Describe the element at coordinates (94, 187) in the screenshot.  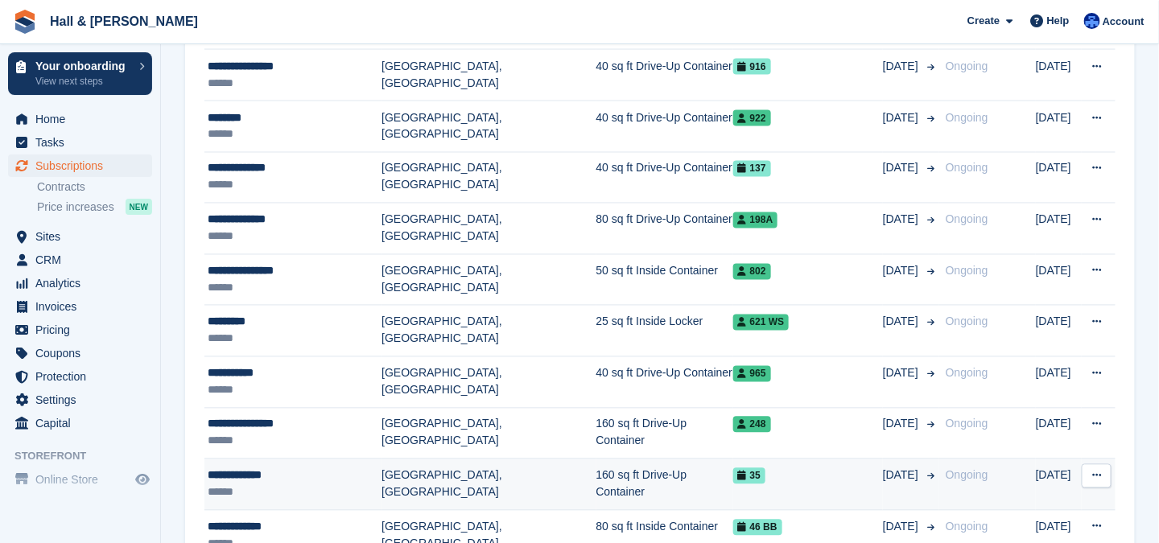
I see `a: Contracts` at that location.